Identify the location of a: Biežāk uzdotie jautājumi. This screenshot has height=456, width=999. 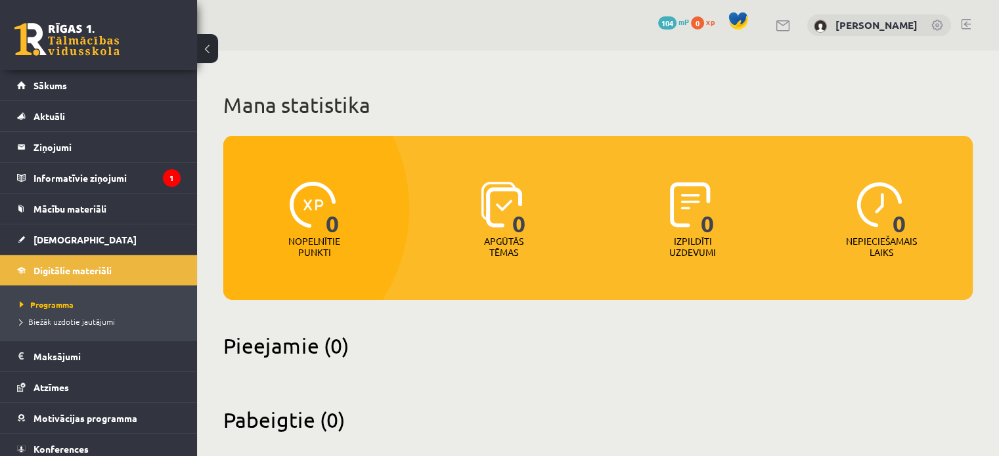
(102, 322).